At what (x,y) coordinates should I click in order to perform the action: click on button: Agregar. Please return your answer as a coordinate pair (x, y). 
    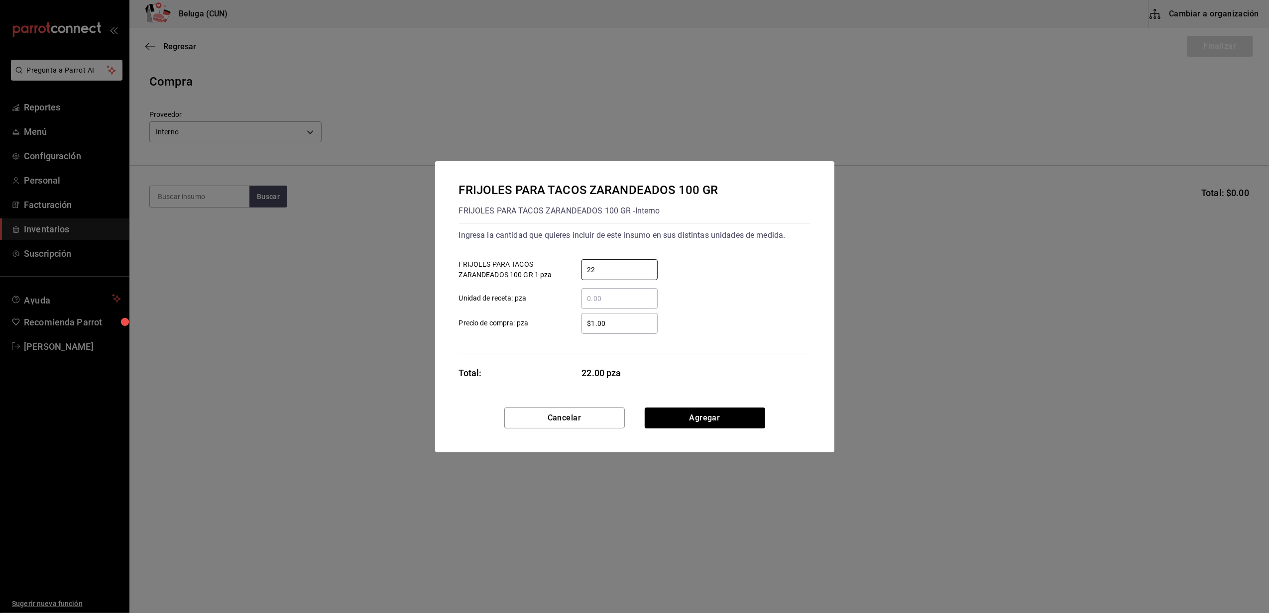
    Looking at the image, I should click on (705, 418).